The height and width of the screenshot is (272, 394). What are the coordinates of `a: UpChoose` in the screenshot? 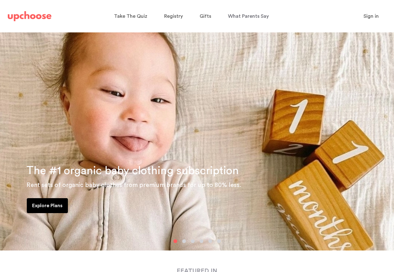 It's located at (30, 16).